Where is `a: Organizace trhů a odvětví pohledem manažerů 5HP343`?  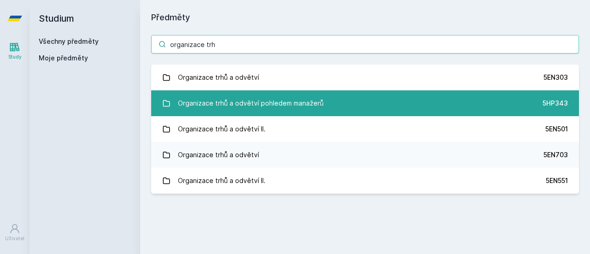
a: Organizace trhů a odvětví pohledem manažerů 5HP343 is located at coordinates (365, 103).